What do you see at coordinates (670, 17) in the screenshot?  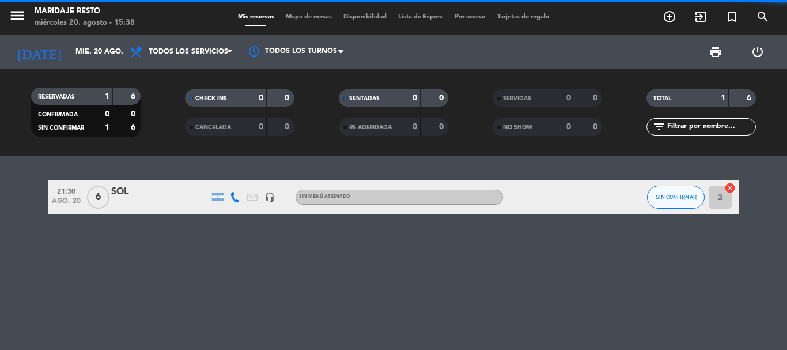 I see `i: add_circle_outline` at bounding box center [670, 17].